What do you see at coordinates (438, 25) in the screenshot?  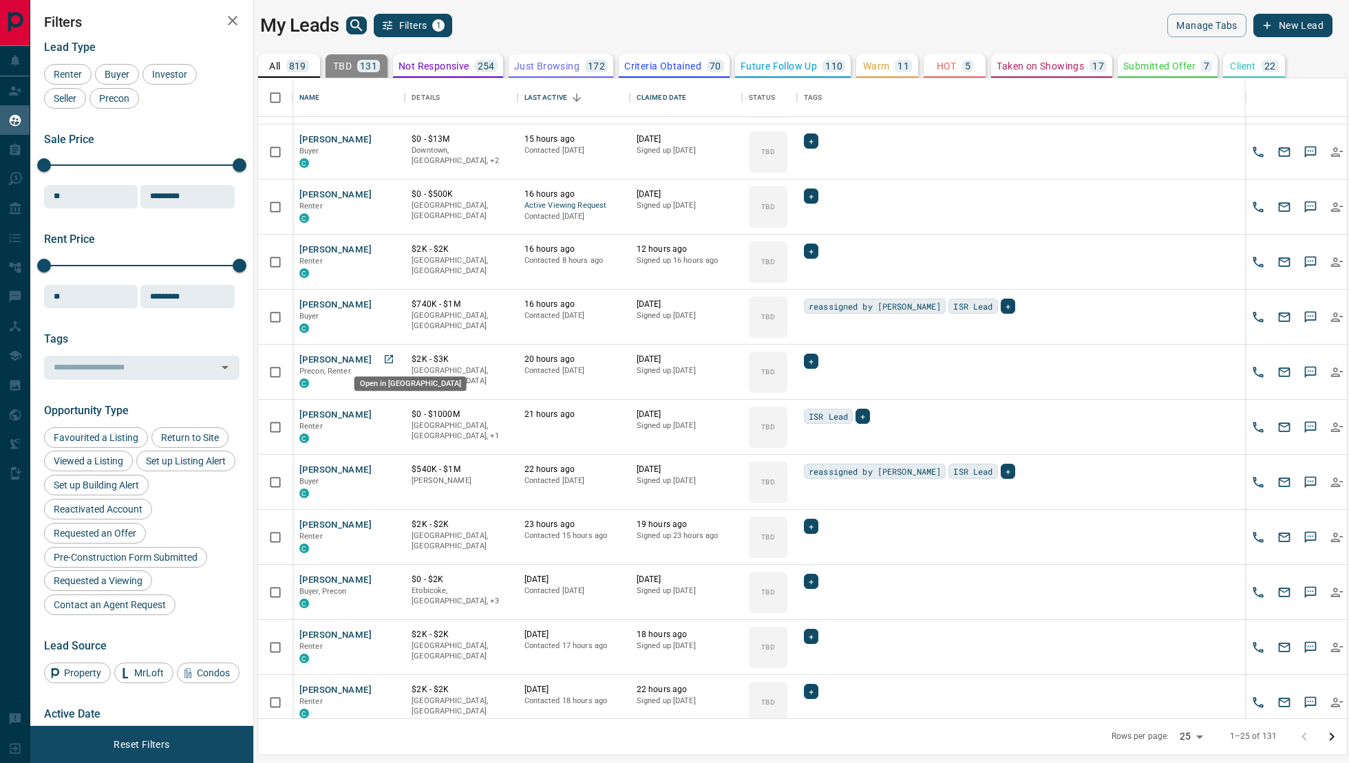 I see `span: 1` at bounding box center [438, 25].